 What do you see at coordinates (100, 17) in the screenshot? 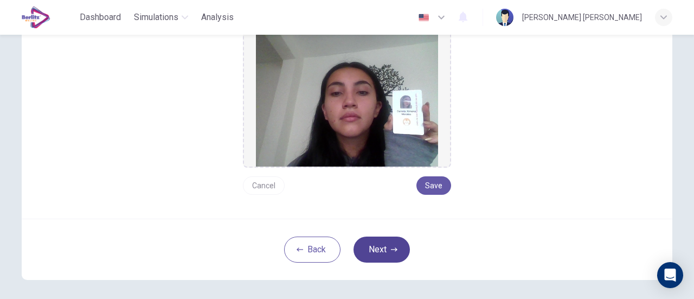
I see `span: Dashboard` at bounding box center [100, 17].